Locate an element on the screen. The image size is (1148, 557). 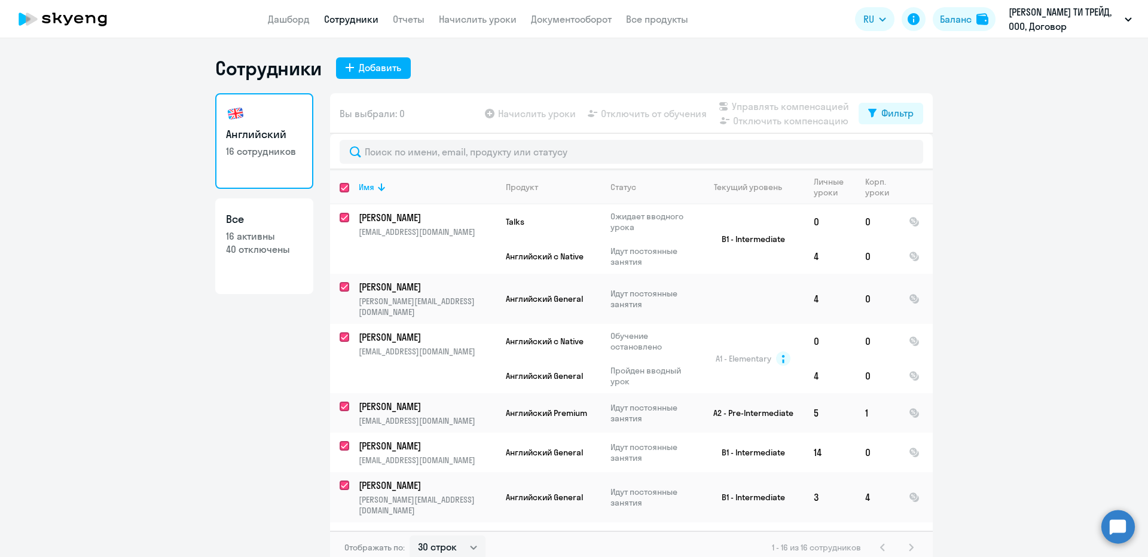
a: Отчеты is located at coordinates (408, 19).